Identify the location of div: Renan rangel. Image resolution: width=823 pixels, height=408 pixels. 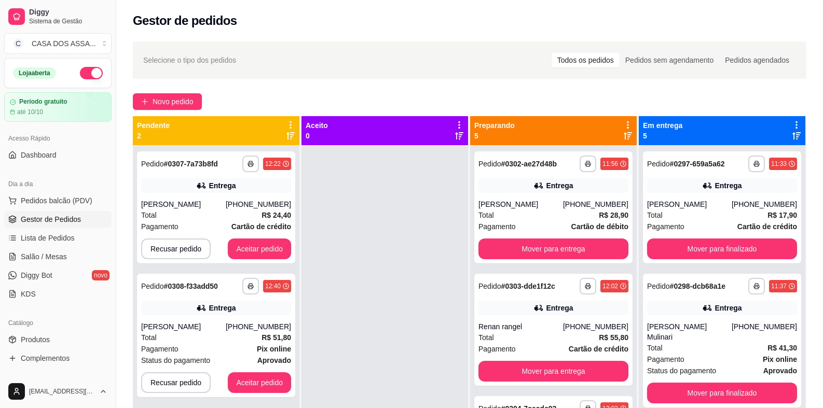
(521, 327).